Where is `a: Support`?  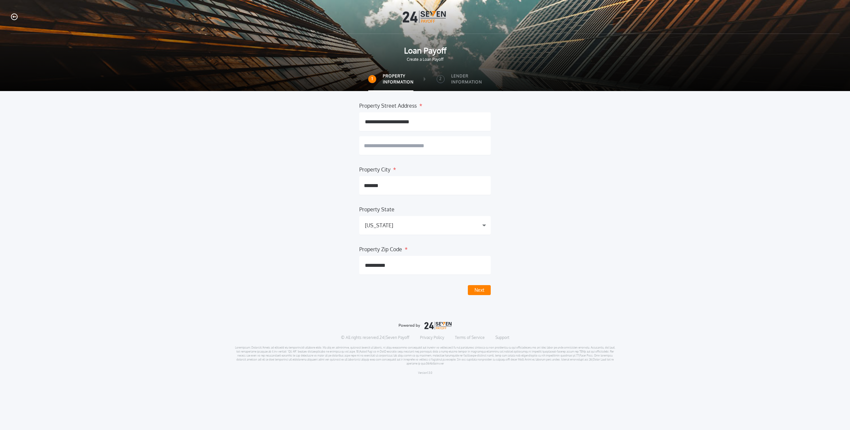
a: Support is located at coordinates (502, 337).